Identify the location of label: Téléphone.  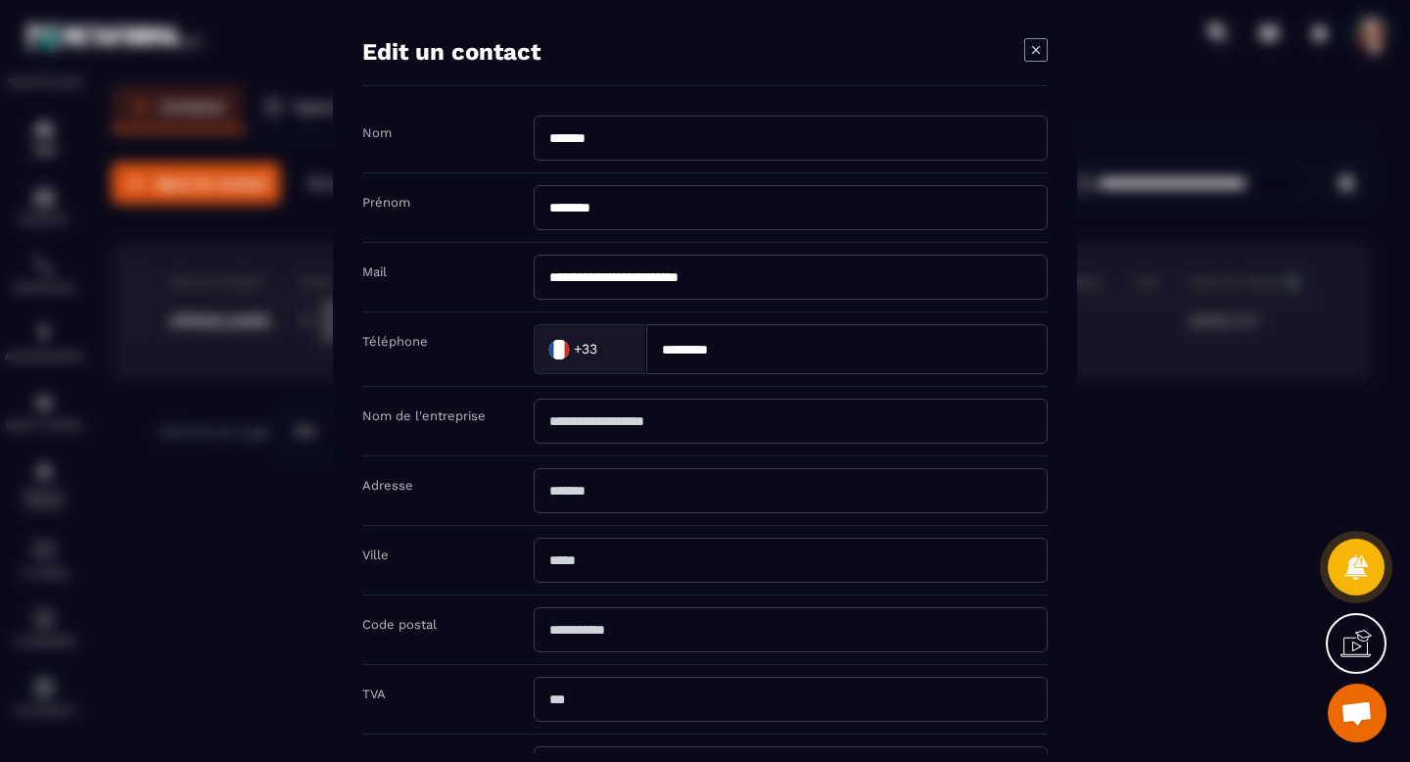
(395, 341).